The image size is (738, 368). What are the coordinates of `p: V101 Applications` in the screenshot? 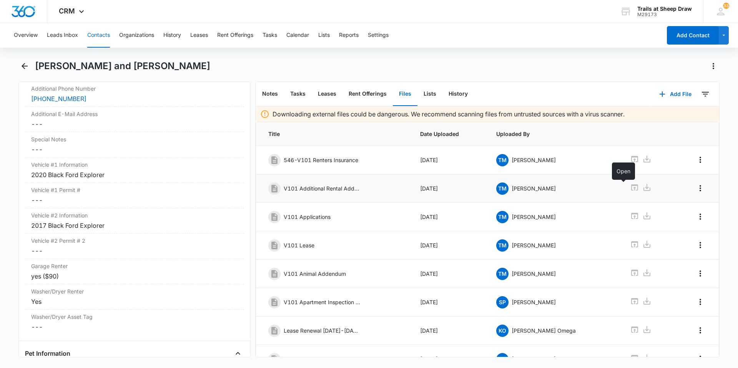 It's located at (307, 217).